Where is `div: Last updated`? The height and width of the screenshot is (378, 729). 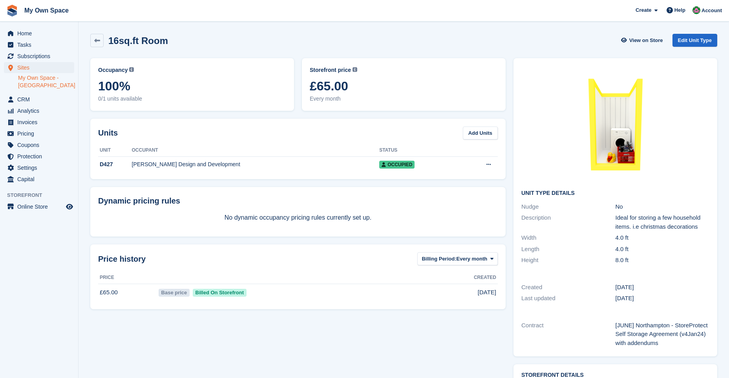
div: Last updated is located at coordinates (568, 298).